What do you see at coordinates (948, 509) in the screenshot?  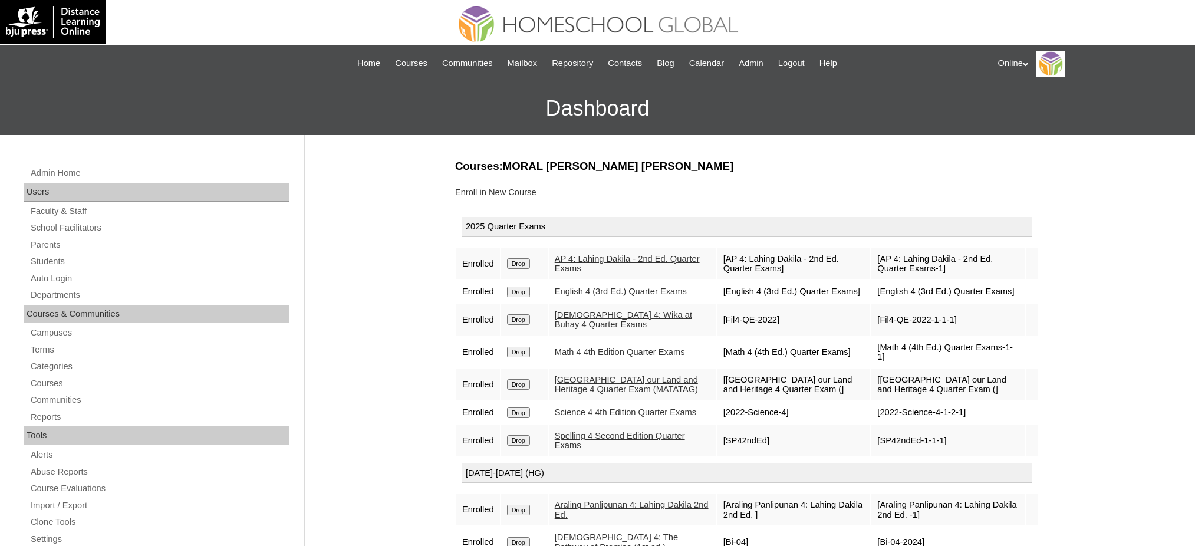 I see `td: [Araling Panlipunan 4: Lahing Dakila 2nd Ed. -1]` at bounding box center [948, 509].